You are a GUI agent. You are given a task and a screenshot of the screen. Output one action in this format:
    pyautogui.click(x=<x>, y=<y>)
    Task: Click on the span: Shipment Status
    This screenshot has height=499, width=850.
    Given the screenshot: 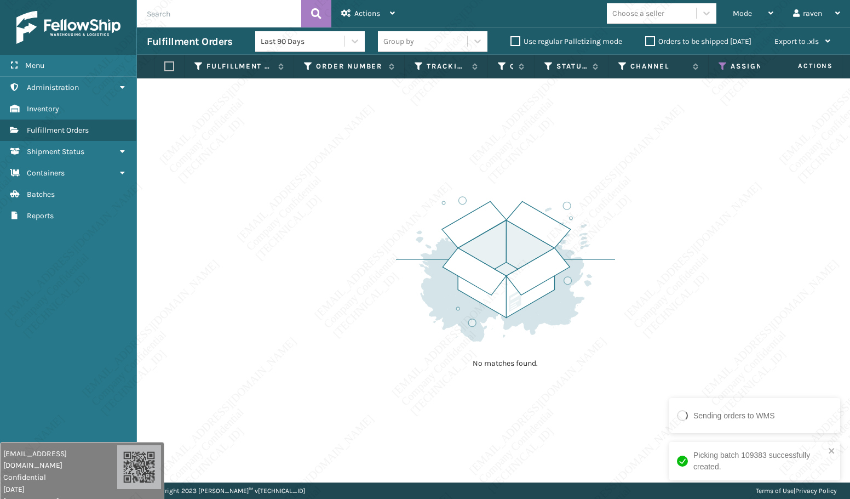 What is the action you would take?
    pyautogui.click(x=55, y=151)
    